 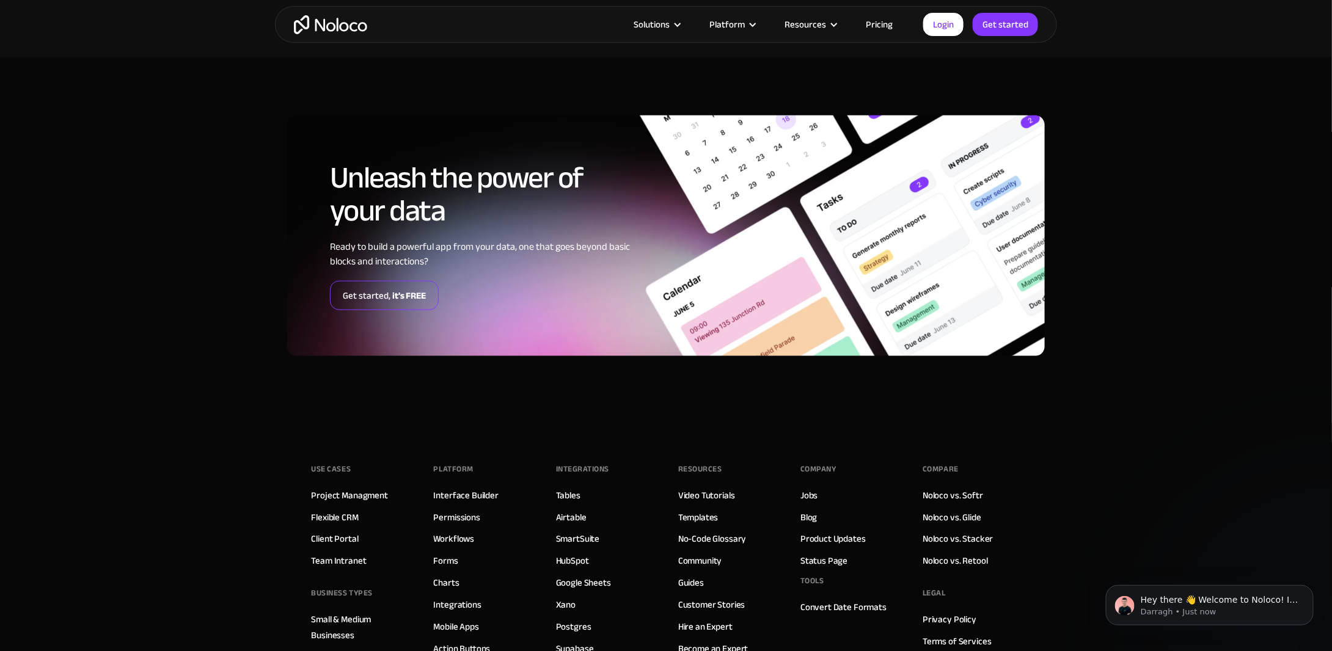 What do you see at coordinates (943, 24) in the screenshot?
I see `a: Login` at bounding box center [943, 24].